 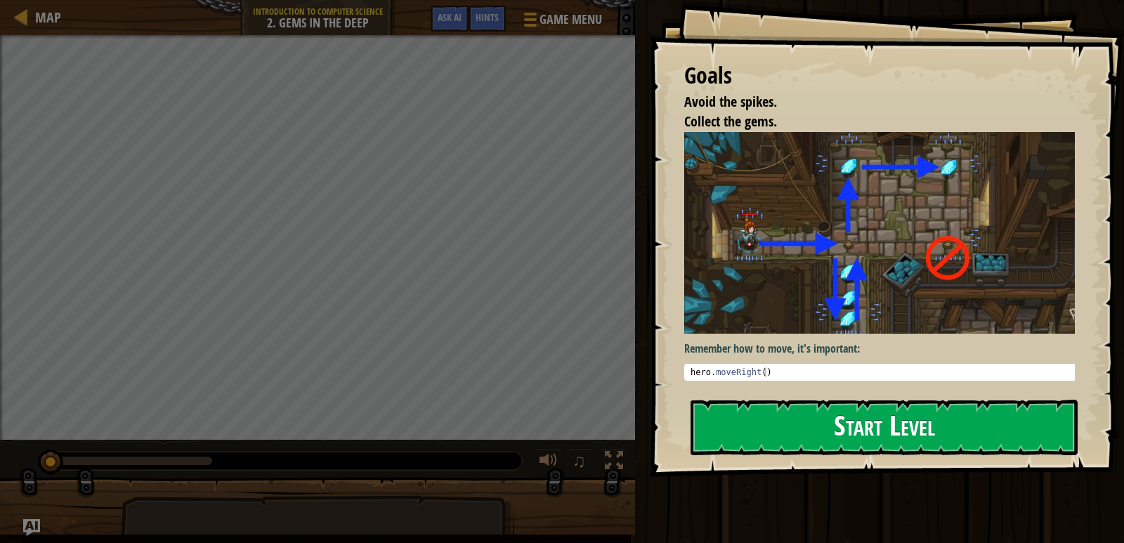 I want to click on span: Hints, so click(x=487, y=17).